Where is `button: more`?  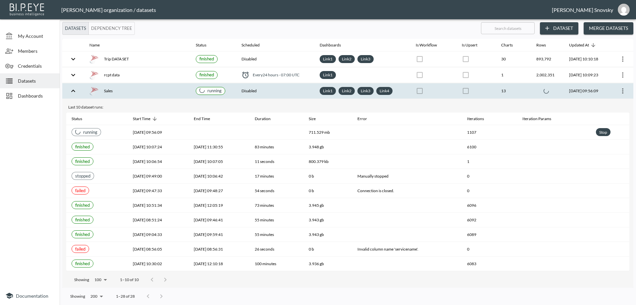
button: more is located at coordinates (623, 59).